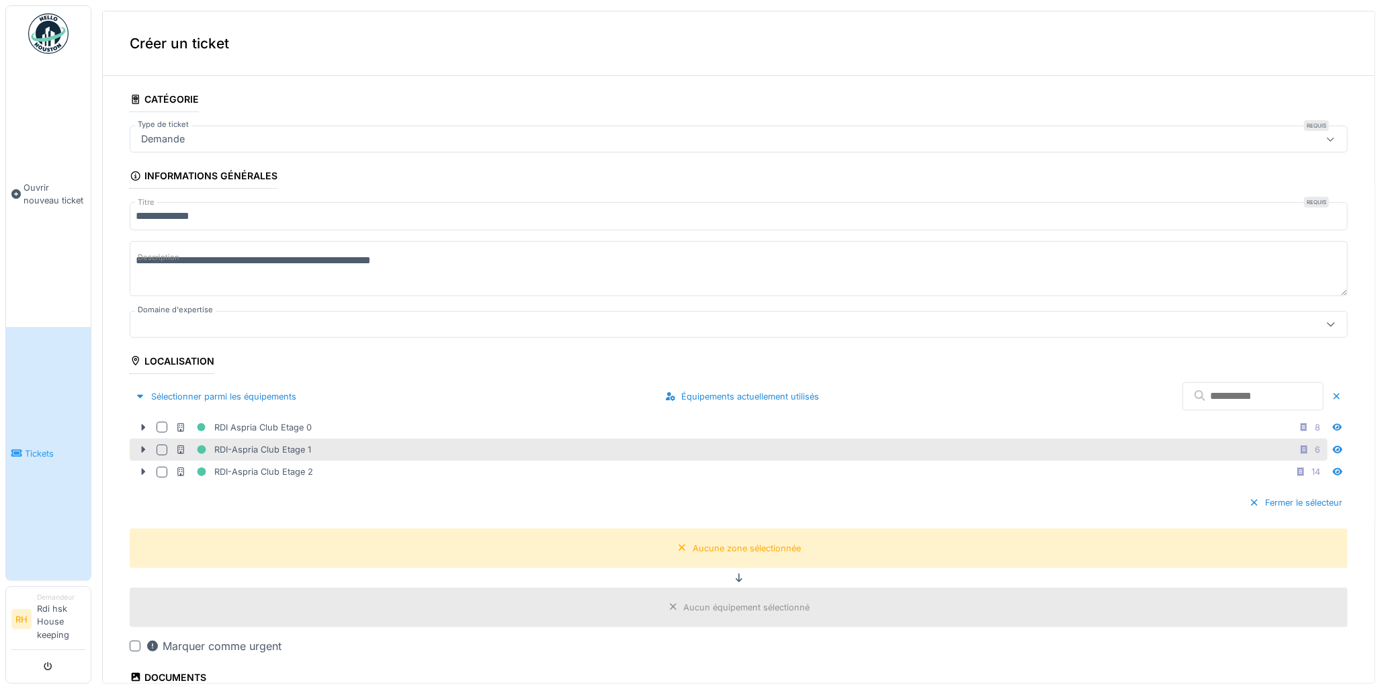  What do you see at coordinates (244, 472) in the screenshot?
I see `div: RDI-Aspria Club Etage 2` at bounding box center [244, 472].